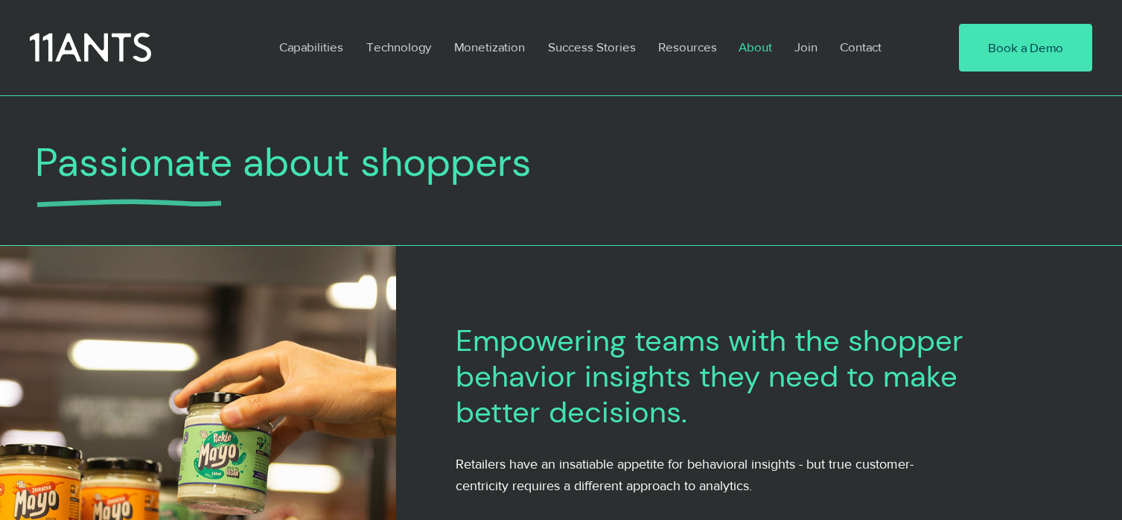 Image resolution: width=1122 pixels, height=520 pixels. What do you see at coordinates (687, 47) in the screenshot?
I see `p: Resources` at bounding box center [687, 47].